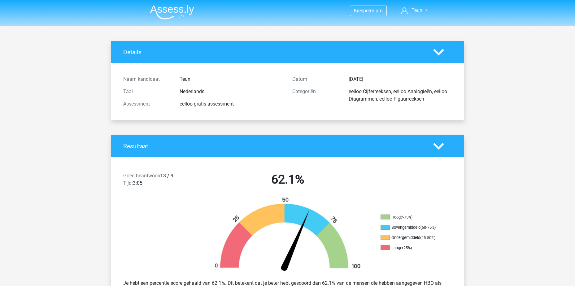 This screenshot has width=575, height=286. Describe the element at coordinates (231, 104) in the screenshot. I see `div: eelloo gratis assessment` at that location.